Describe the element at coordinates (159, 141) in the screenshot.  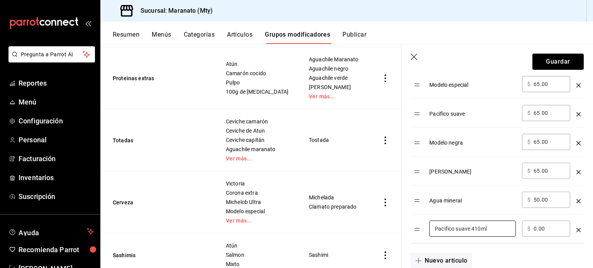
I see `button: Totadas` at that location.